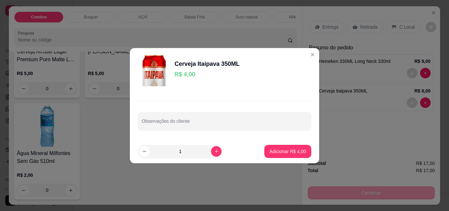 The height and width of the screenshot is (211, 449). Describe the element at coordinates (207, 64) in the screenshot. I see `div: Cerveja Itaipava 350ML` at that location.